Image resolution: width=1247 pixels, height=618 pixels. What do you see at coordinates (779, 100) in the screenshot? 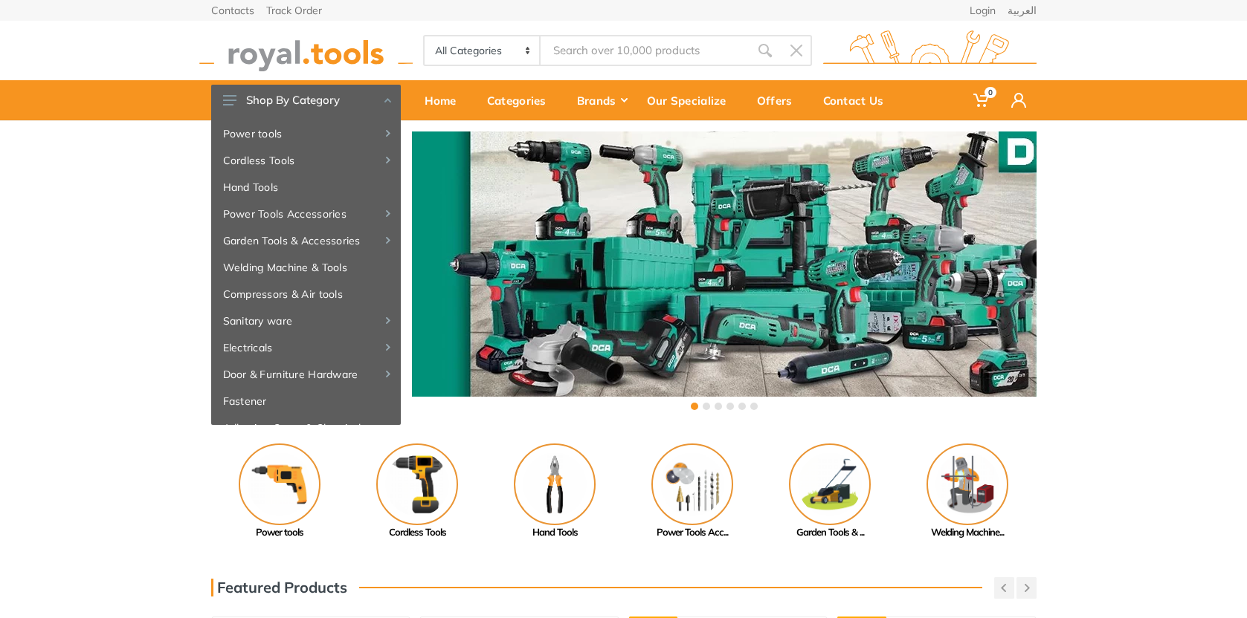
I see `div: Offers` at bounding box center [779, 100].